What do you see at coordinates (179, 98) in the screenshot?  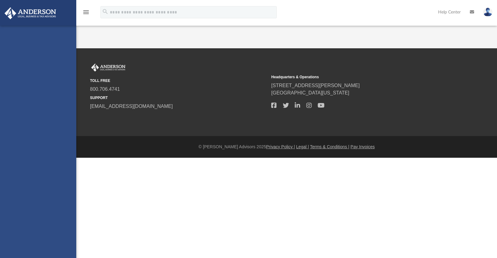 I see `small: SUPPORT` at bounding box center [179, 98].